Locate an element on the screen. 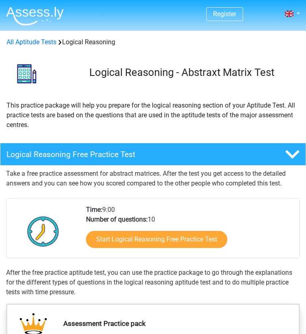 The height and width of the screenshot is (334, 306). div: Logical Reasoning is located at coordinates (153, 42).